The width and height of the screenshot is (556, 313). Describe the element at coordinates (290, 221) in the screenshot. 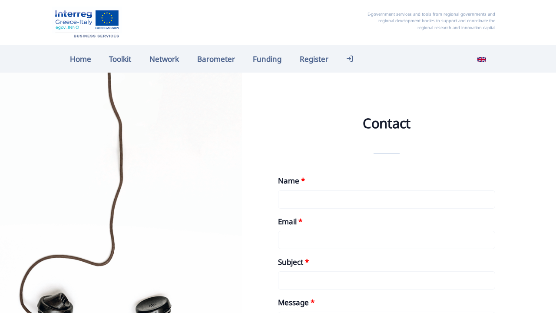

I see `label: Email` at that location.